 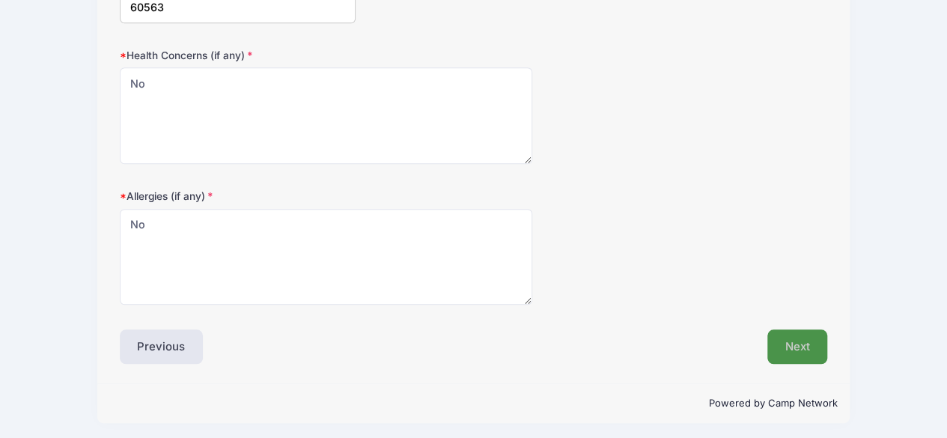 What do you see at coordinates (797, 347) in the screenshot?
I see `button: Next` at bounding box center [797, 347].